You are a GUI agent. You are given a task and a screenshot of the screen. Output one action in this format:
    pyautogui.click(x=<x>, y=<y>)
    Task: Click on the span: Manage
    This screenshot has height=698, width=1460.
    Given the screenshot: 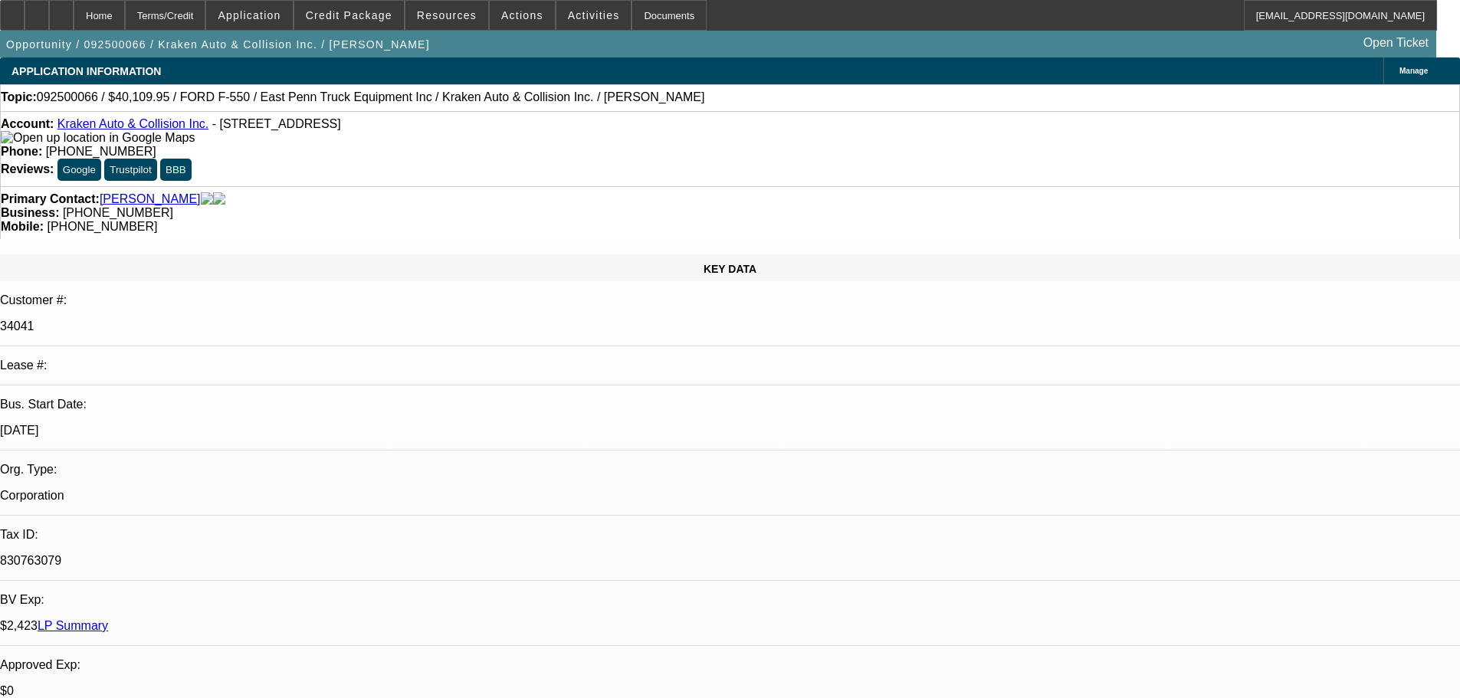 What is the action you would take?
    pyautogui.click(x=1413, y=71)
    